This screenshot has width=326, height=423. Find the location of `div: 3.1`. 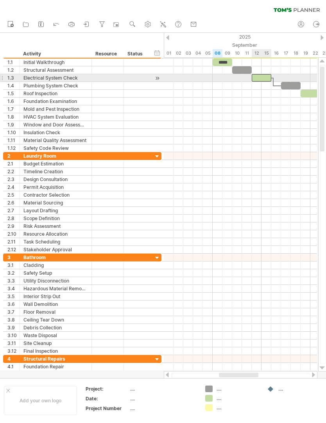

div: 3.1 is located at coordinates (13, 265).